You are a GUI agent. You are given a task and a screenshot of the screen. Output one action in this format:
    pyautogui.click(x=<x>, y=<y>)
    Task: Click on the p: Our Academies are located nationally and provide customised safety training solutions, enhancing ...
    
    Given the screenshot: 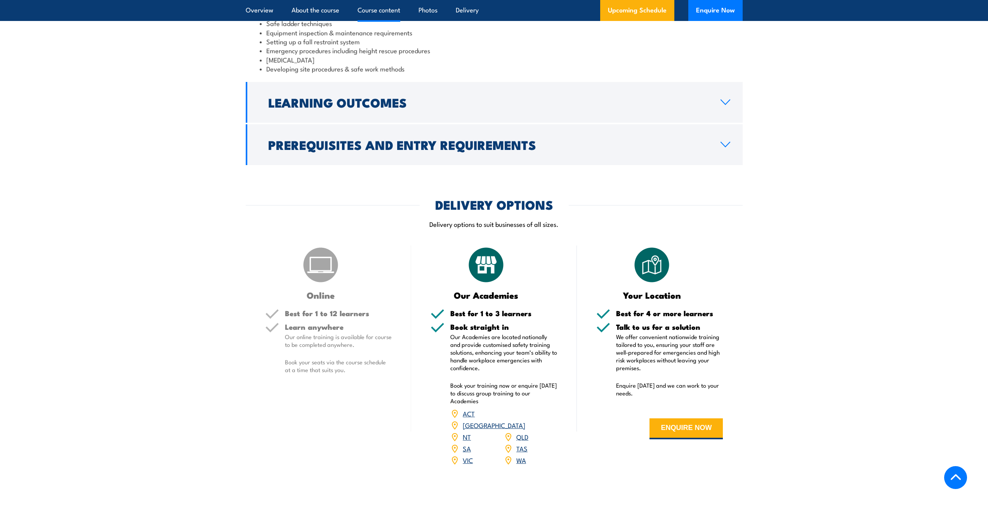 What is the action you would take?
    pyautogui.click(x=504, y=352)
    